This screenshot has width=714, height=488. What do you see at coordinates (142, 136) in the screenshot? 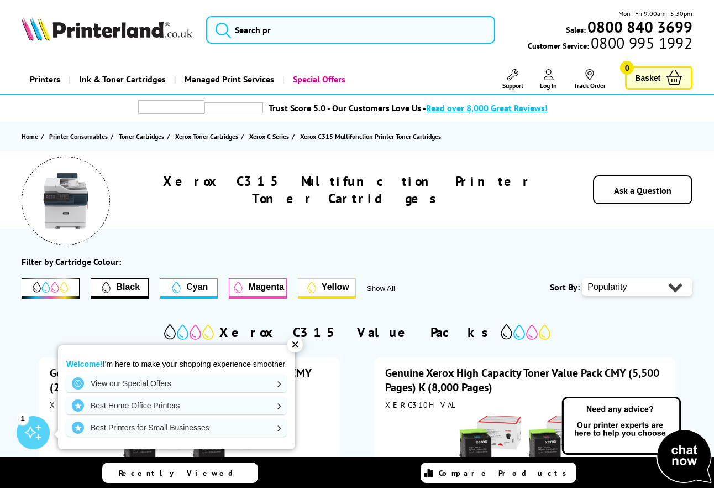
I see `span: Toner Cartridges` at bounding box center [142, 136].